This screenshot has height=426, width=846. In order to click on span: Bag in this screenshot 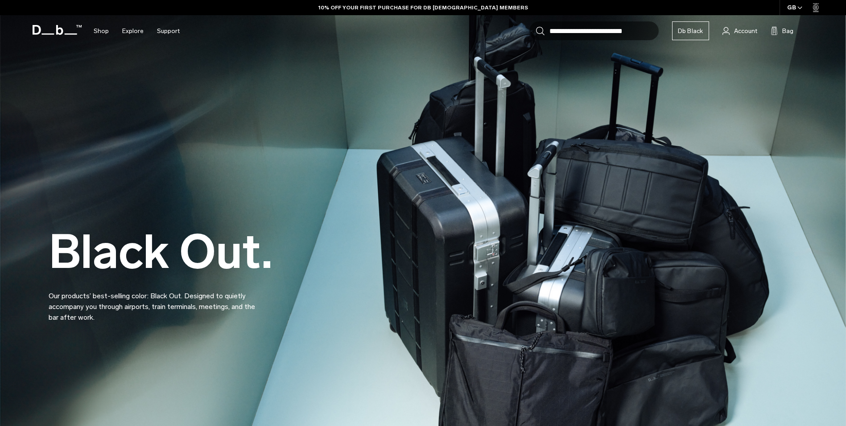, I will do `click(788, 31)`.